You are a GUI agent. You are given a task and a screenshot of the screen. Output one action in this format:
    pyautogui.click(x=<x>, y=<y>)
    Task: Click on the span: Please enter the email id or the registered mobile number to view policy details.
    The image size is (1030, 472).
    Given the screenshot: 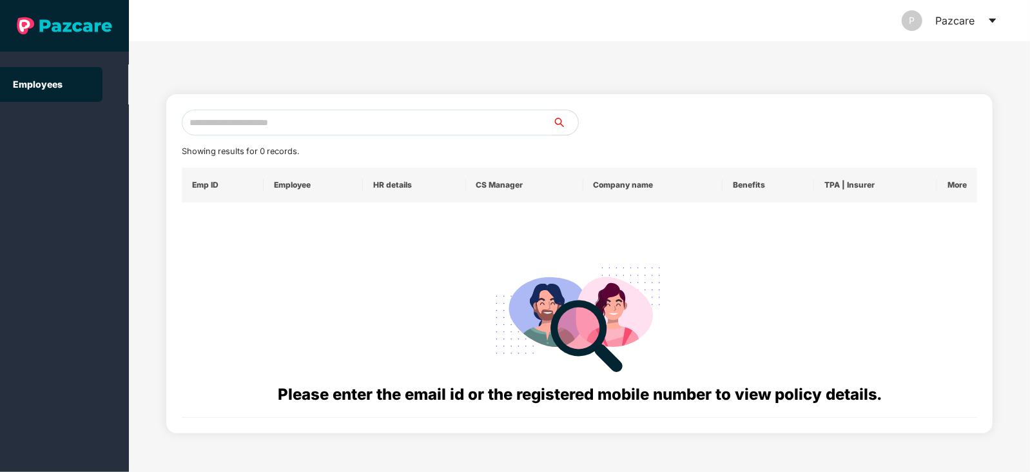 What is the action you would take?
    pyautogui.click(x=580, y=394)
    